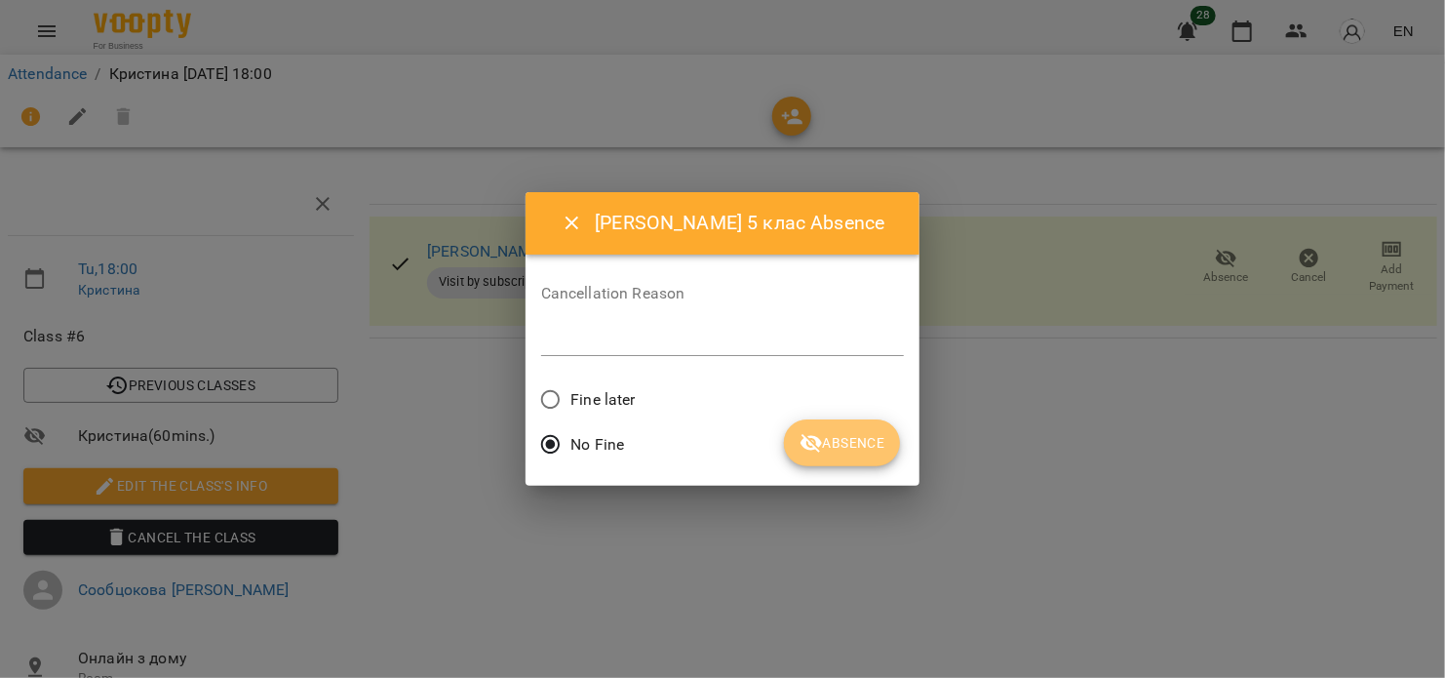  Describe the element at coordinates (841, 443) in the screenshot. I see `button: Absence` at that location.